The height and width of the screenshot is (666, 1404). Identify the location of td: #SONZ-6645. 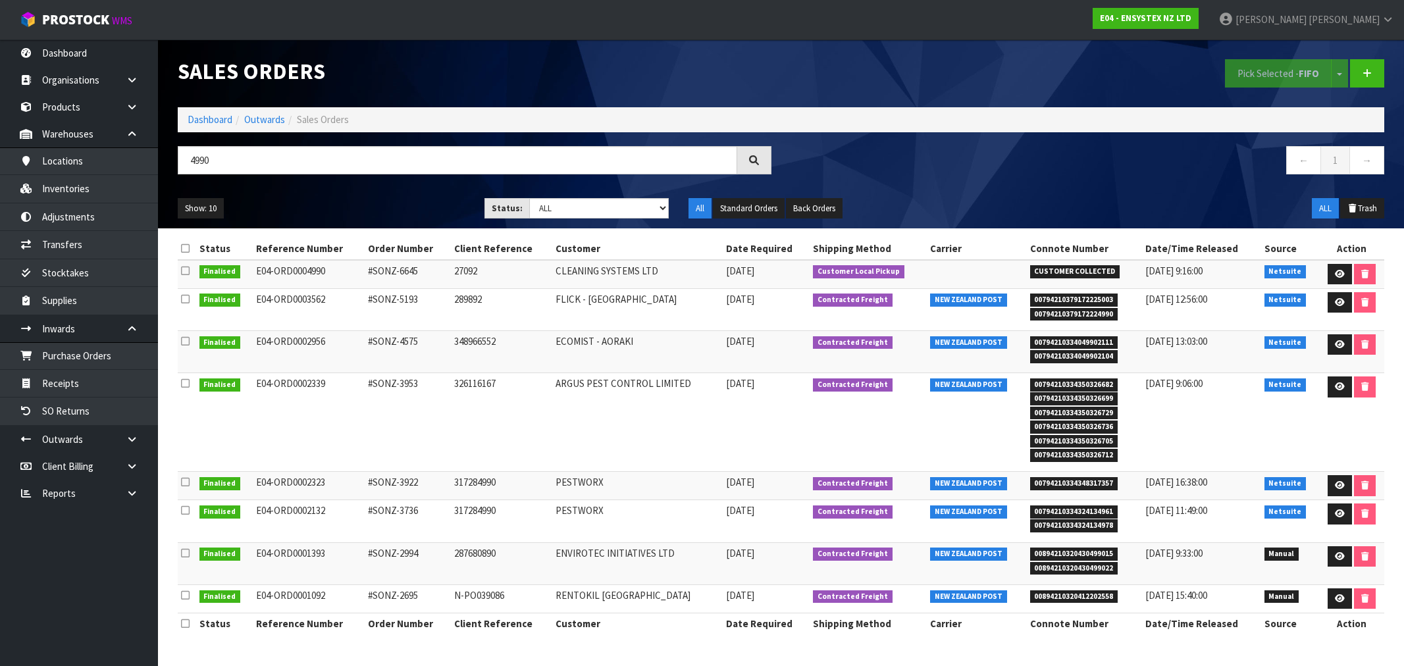
(408, 274).